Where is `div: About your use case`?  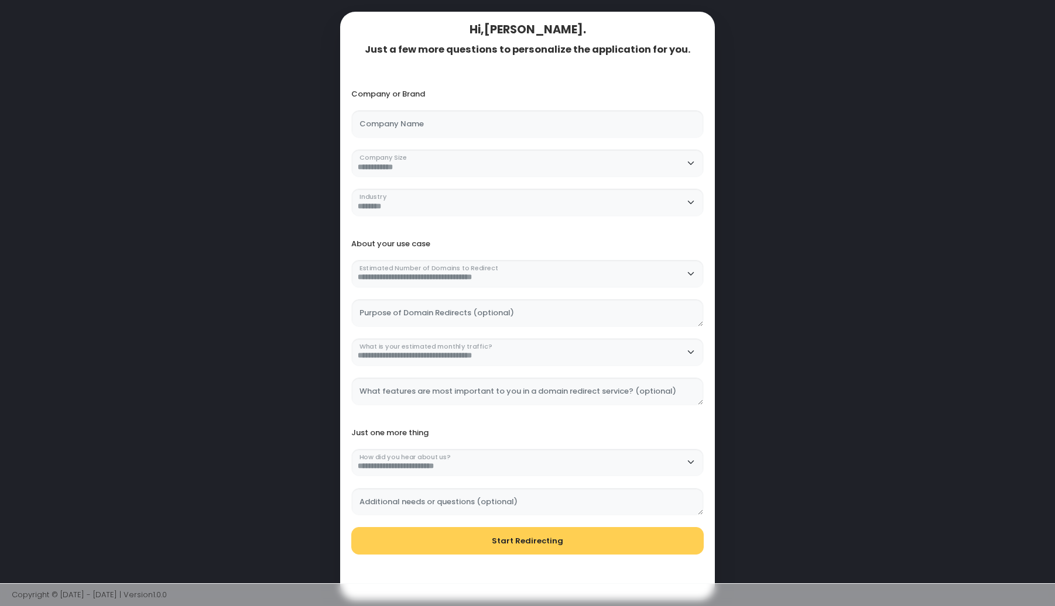
div: About your use case is located at coordinates (527, 244).